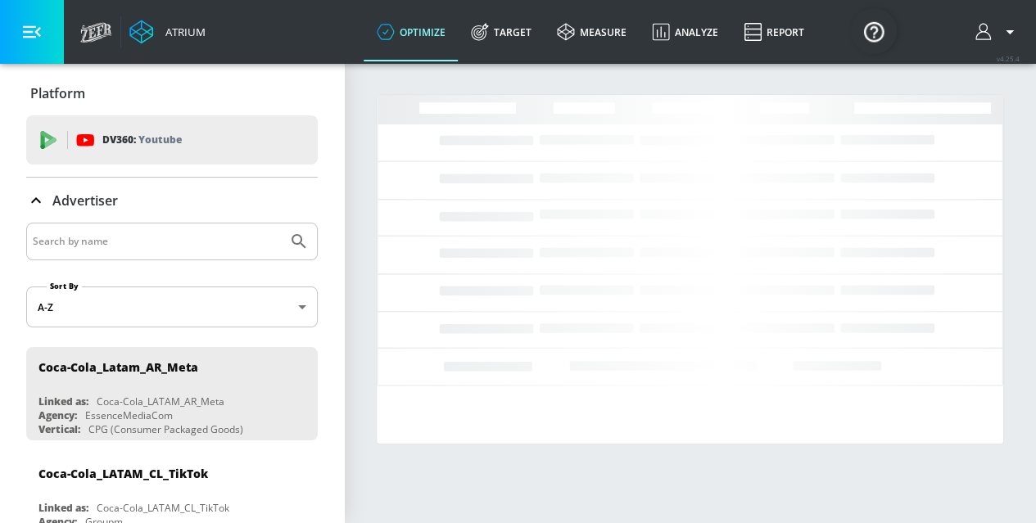 The height and width of the screenshot is (523, 1036). What do you see at coordinates (410, 32) in the screenshot?
I see `a: optimize` at bounding box center [410, 32].